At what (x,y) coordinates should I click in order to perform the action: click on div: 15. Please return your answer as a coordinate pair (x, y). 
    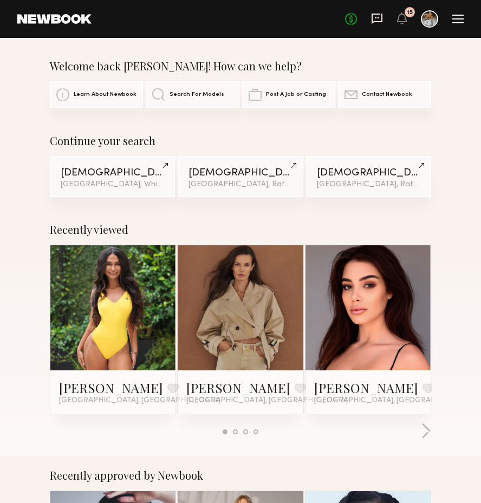
    Looking at the image, I should click on (410, 12).